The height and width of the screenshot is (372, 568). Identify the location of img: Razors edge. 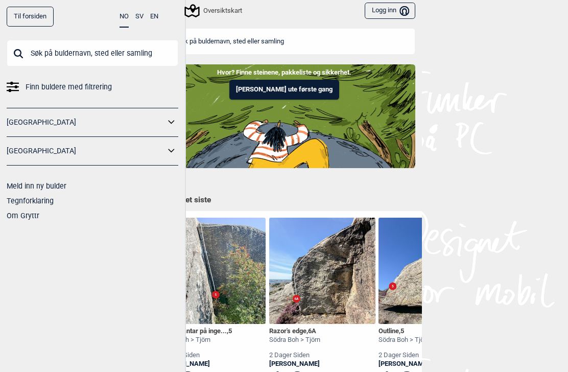
(322, 271).